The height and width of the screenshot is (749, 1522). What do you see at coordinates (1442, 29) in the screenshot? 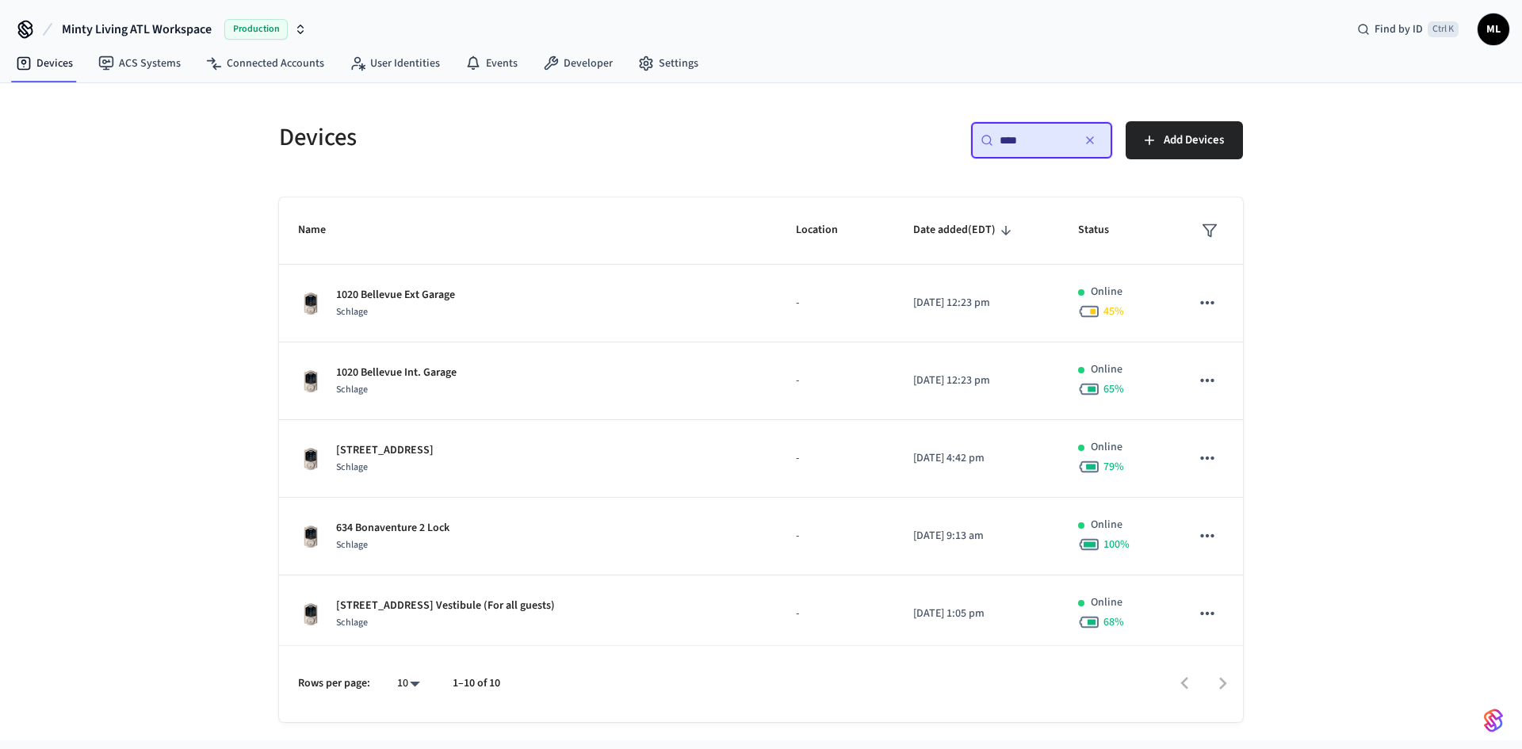
I see `span: Ctrl K` at bounding box center [1442, 29].